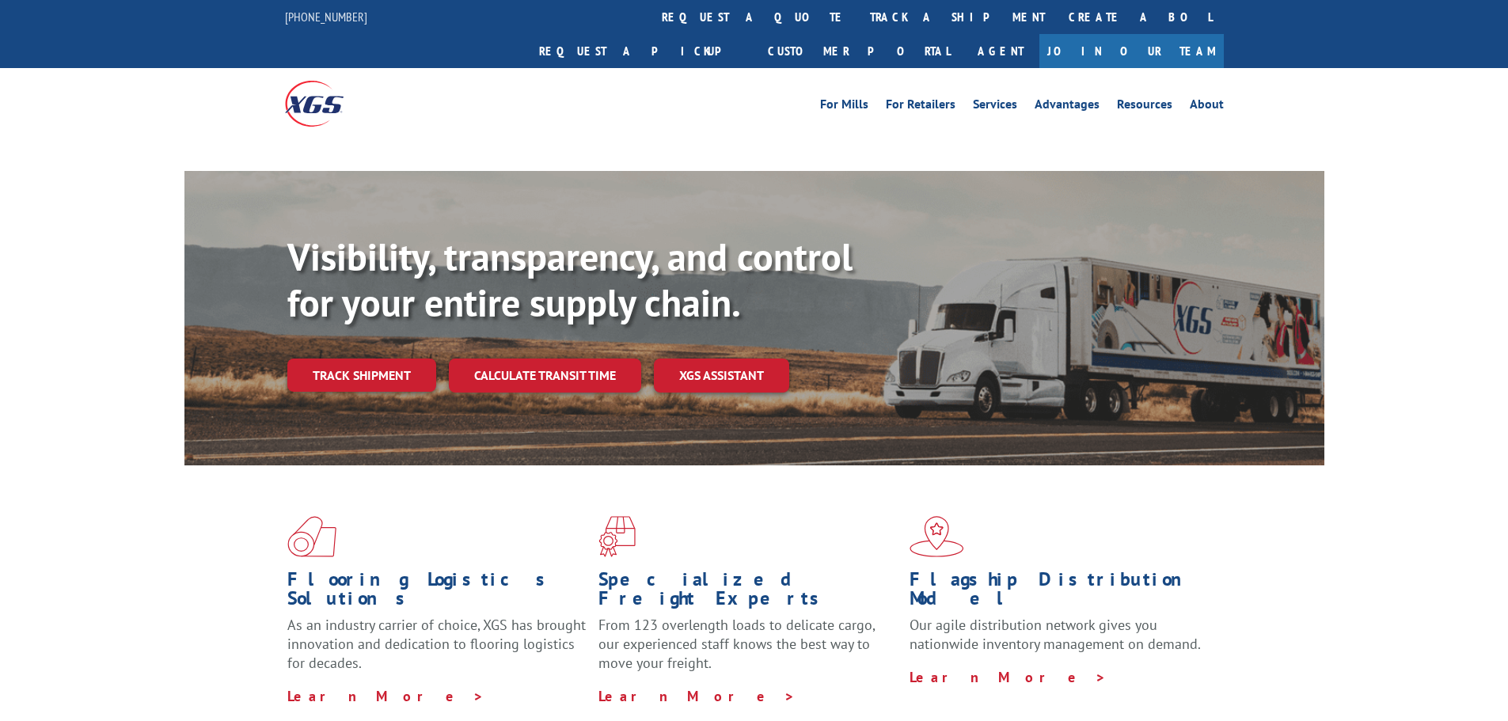  What do you see at coordinates (1067, 107) in the screenshot?
I see `a: Advantages` at bounding box center [1067, 107].